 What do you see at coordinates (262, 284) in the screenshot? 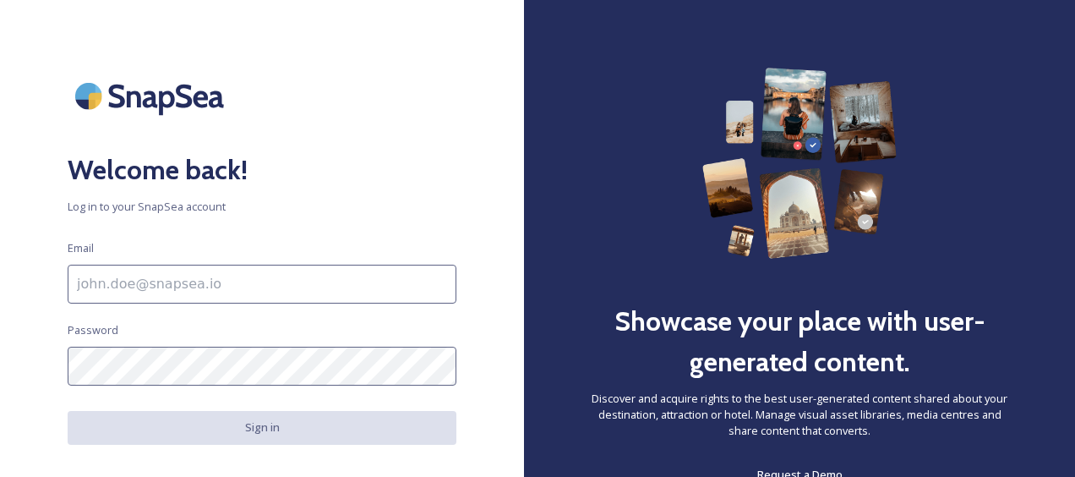
I see `input: john.doe@snapsea.io` at bounding box center [262, 284].